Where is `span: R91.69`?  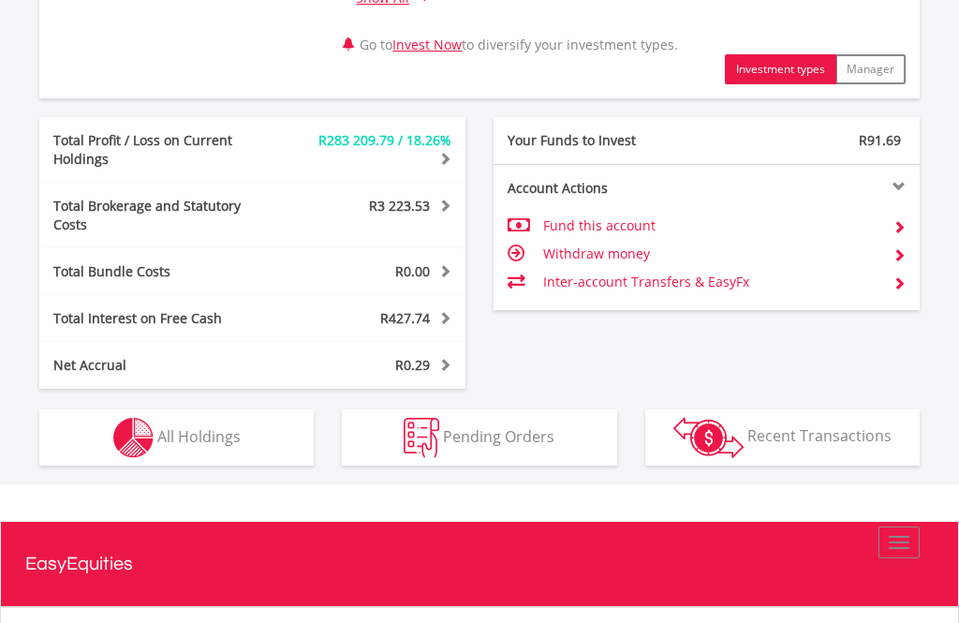
span: R91.69 is located at coordinates (880, 141).